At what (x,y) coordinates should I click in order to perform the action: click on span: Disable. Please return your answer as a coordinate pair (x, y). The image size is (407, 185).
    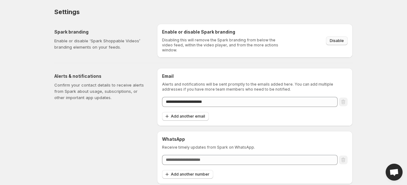
    Looking at the image, I should click on (336, 41).